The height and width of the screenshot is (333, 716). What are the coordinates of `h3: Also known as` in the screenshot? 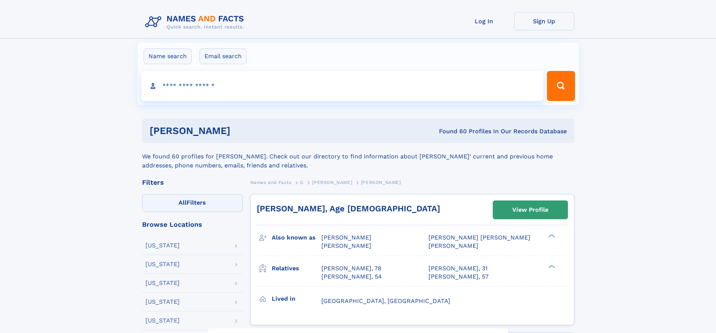 It's located at (296, 238).